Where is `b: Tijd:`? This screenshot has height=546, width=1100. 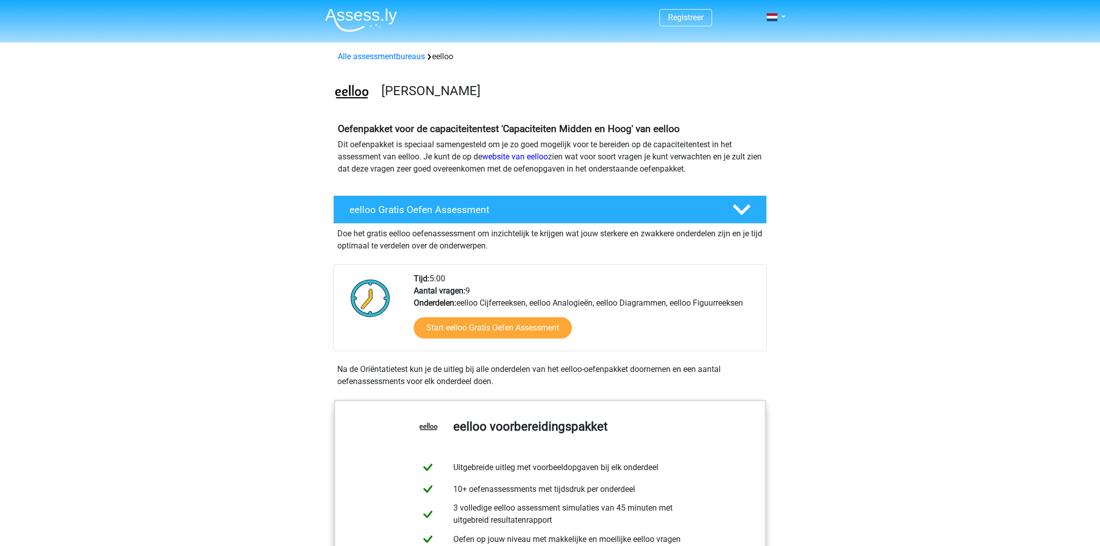
b: Tijd: is located at coordinates (421, 278).